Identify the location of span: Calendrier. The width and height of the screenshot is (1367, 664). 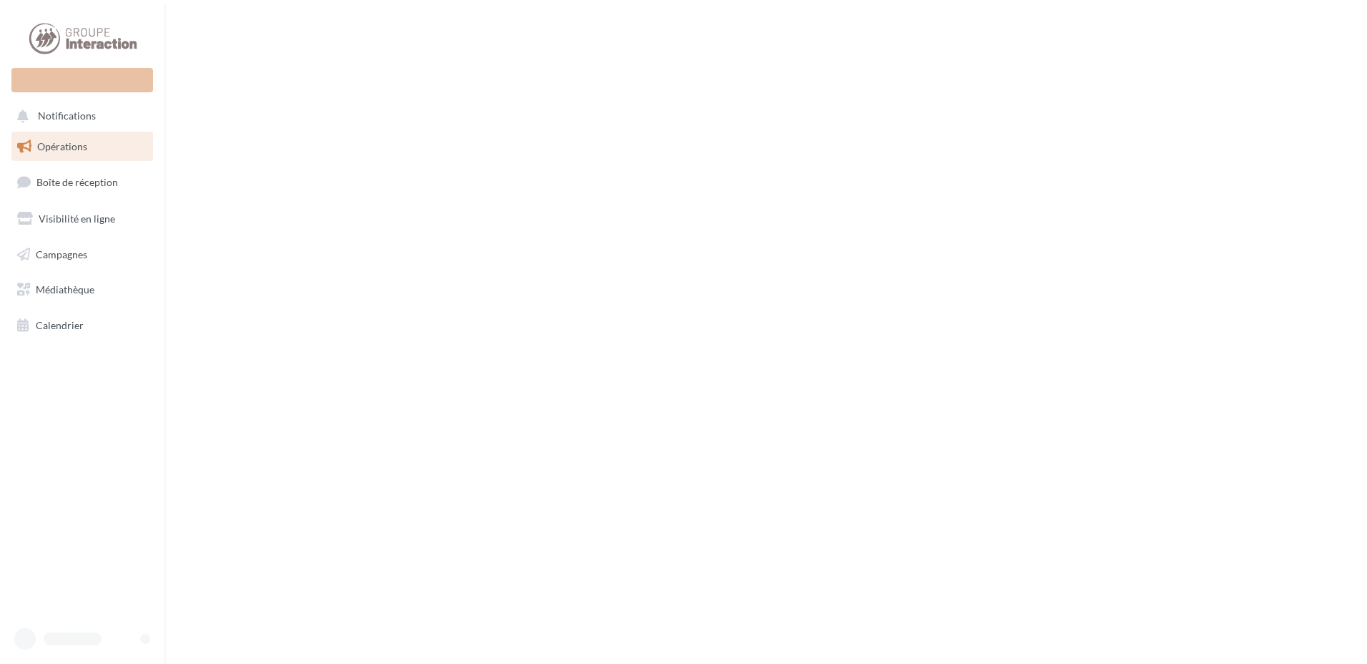
(59, 325).